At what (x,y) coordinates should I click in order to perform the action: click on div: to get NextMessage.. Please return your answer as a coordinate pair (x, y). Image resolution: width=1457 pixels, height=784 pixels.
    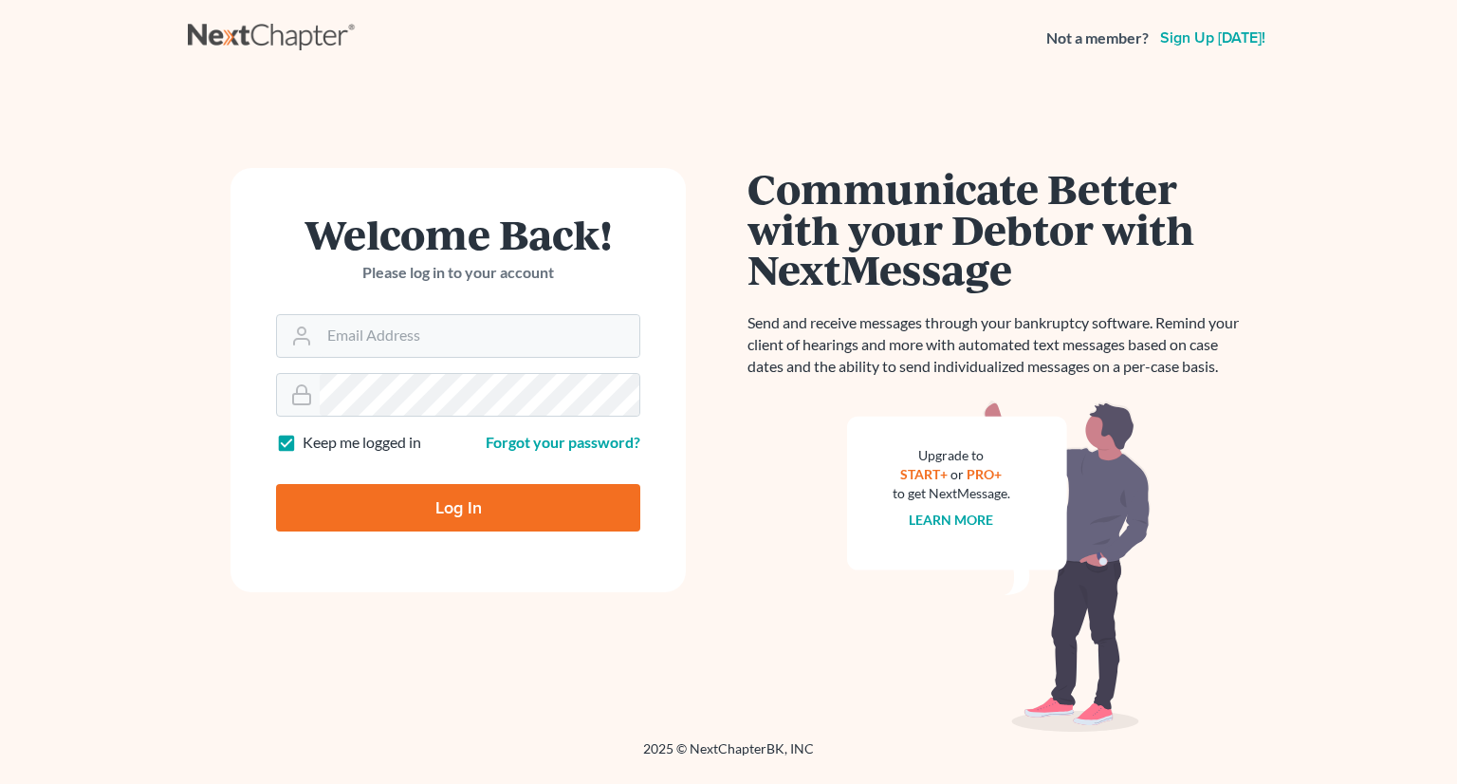
    Looking at the image, I should click on (952, 493).